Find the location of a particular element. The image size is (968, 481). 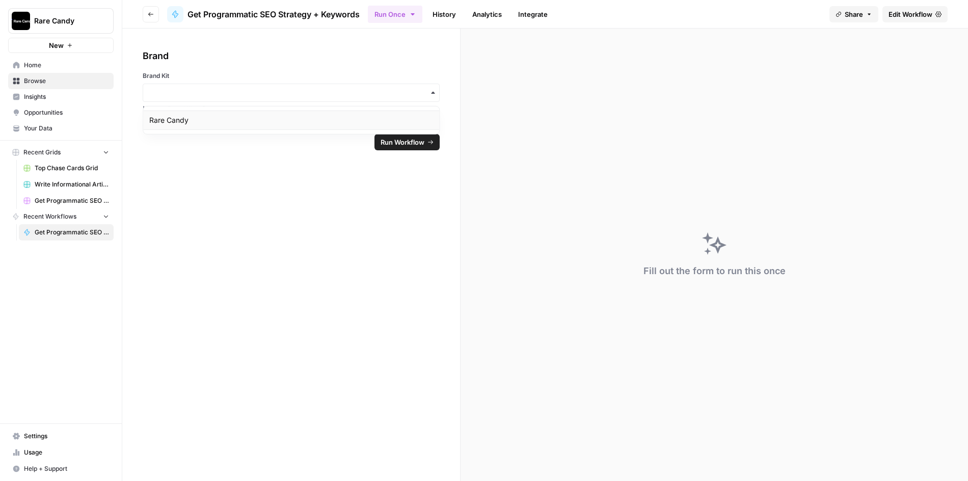

a: Integrate is located at coordinates (533, 14).